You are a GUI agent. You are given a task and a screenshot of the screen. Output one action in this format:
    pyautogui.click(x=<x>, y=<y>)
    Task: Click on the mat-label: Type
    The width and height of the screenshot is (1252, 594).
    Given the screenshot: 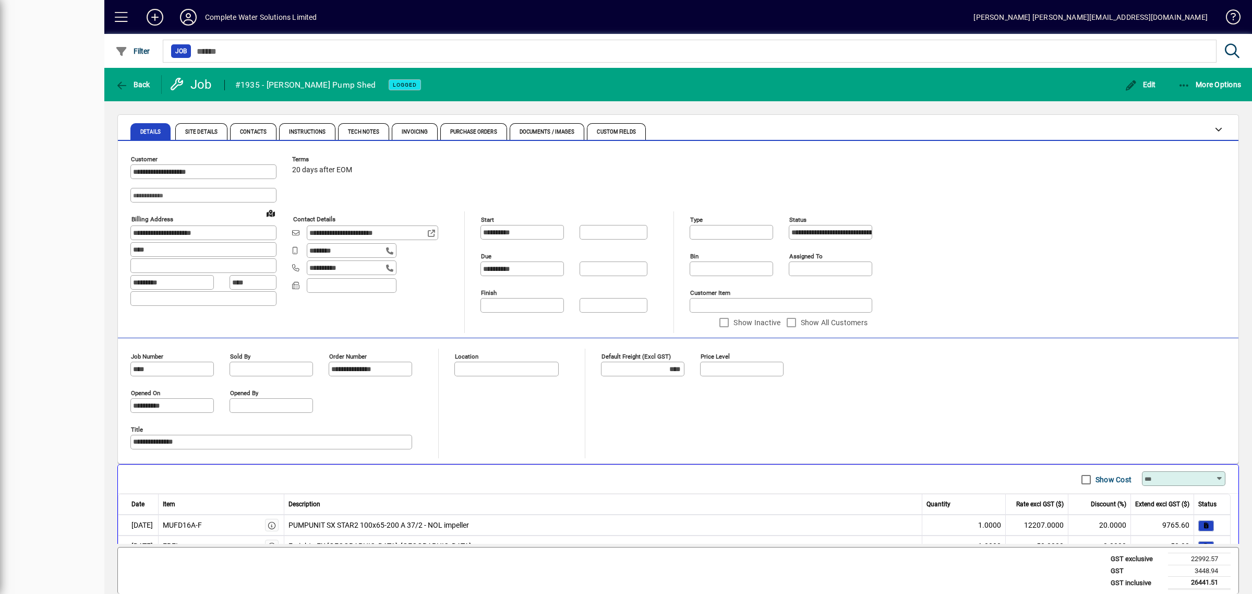 What is the action you would take?
    pyautogui.click(x=696, y=220)
    